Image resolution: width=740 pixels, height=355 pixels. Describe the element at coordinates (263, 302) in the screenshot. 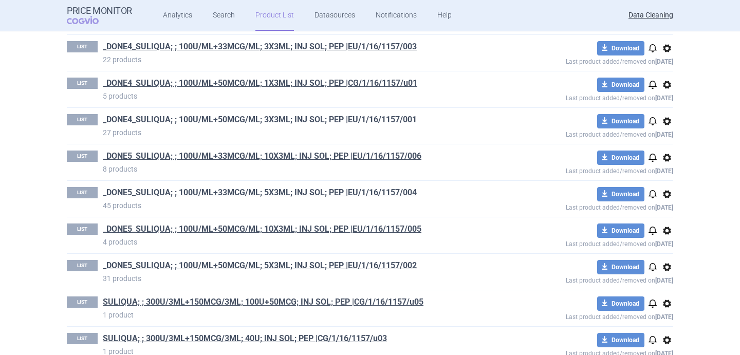

I see `a: SULIQUA; ; 300U/3ML+150MCG/3ML; 100U+50MCG; INJ SOL; PEP |CG/1/16/1157/u05` at that location.